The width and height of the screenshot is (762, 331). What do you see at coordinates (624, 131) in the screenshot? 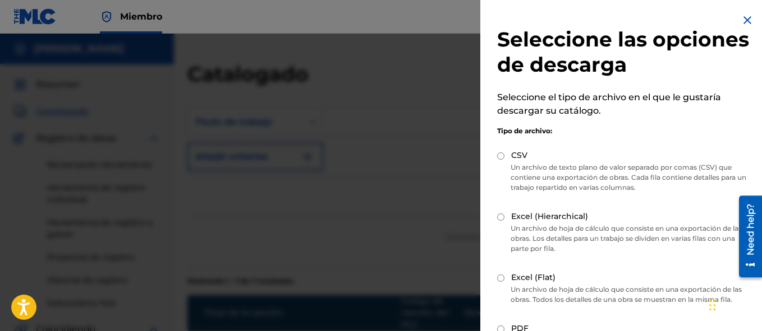
I see `div: Tipo de archivo:` at bounding box center [624, 131].